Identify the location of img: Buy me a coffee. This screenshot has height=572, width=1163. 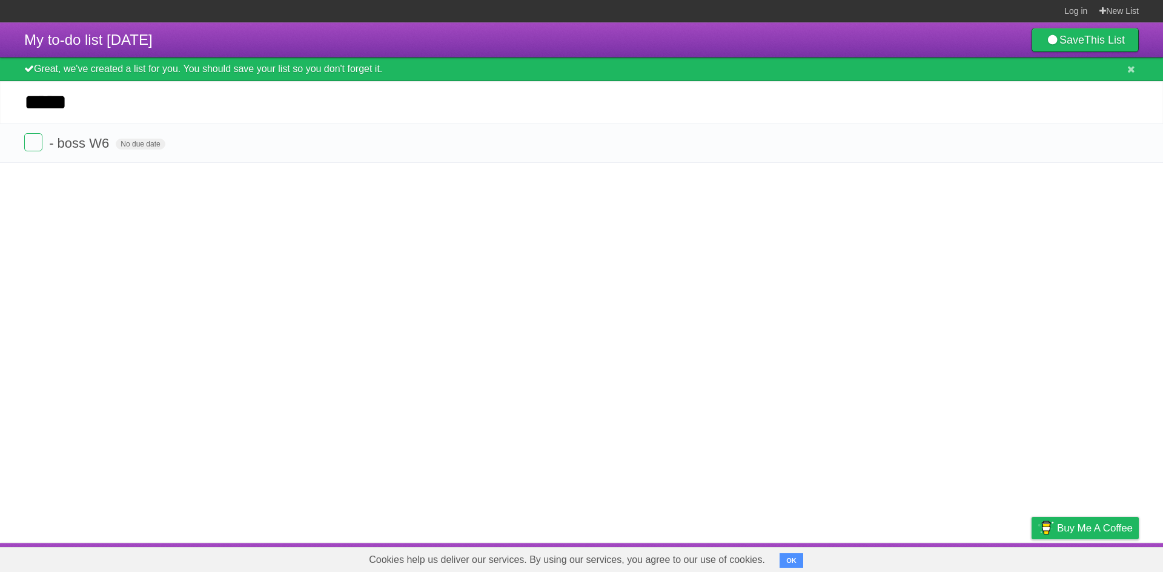
(1045, 528).